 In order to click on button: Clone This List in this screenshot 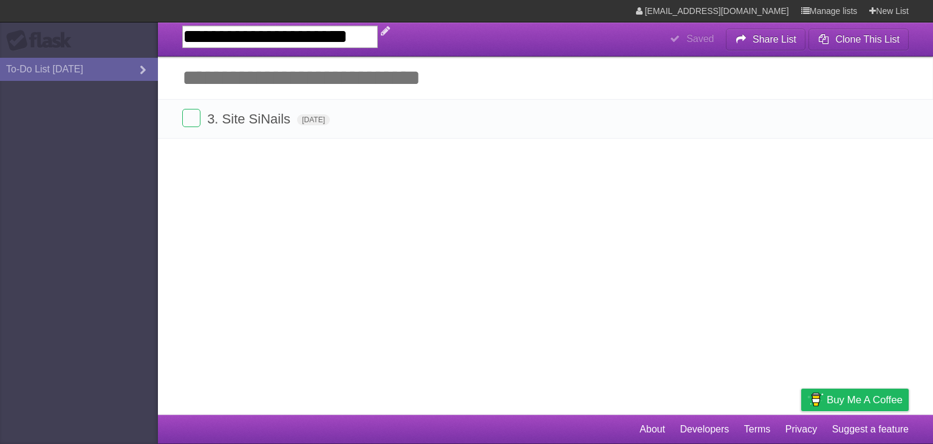, I will do `click(859, 39)`.